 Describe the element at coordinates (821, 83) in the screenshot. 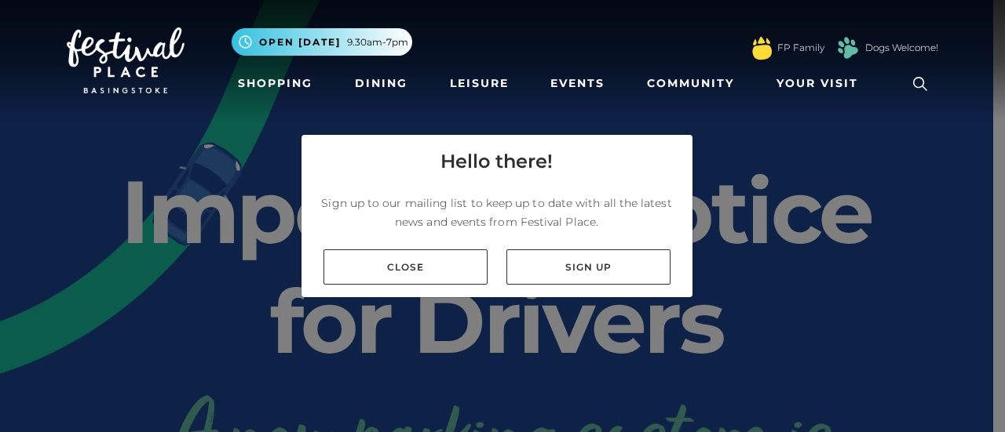

I see `a: Your Visit` at that location.